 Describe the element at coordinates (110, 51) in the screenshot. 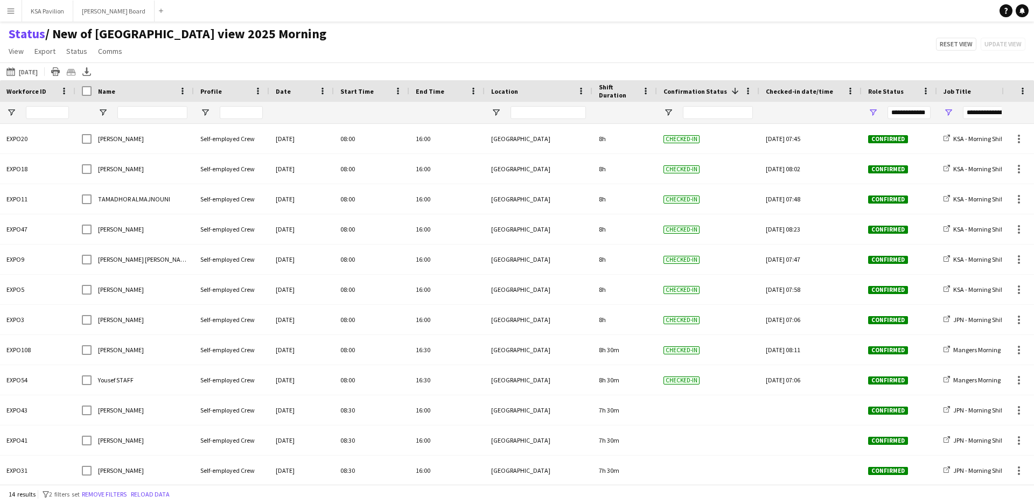

I see `a: Comms` at that location.